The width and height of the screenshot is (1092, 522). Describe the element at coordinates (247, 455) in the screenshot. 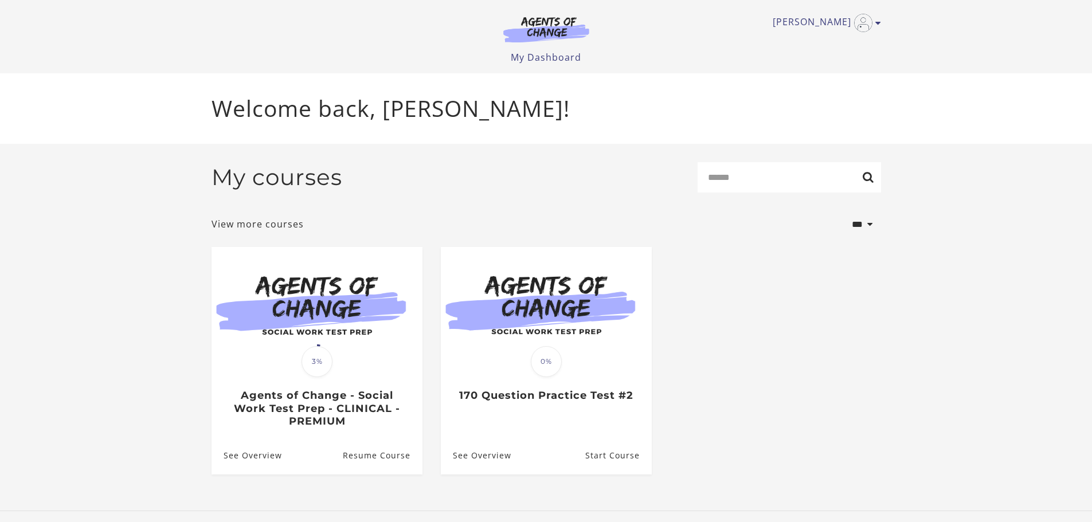

I see `a: Agents of Change - Social Work Test Prep - CLINICAL - PREMIUM: See Overview` at that location.